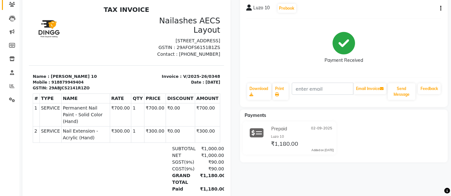 The height and width of the screenshot is (196, 451). Describe the element at coordinates (149, 159) in the screenshot. I see `span: SGST` at that location.